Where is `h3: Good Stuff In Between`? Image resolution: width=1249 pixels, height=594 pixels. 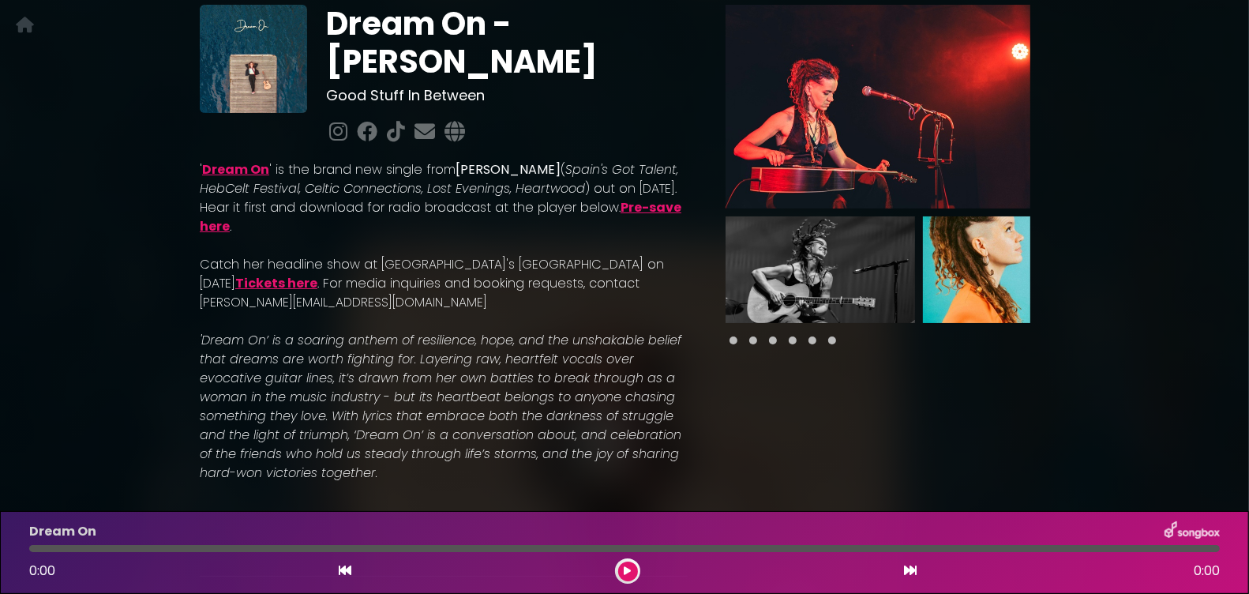 h3: Good Stuff In Between is located at coordinates (506, 96).